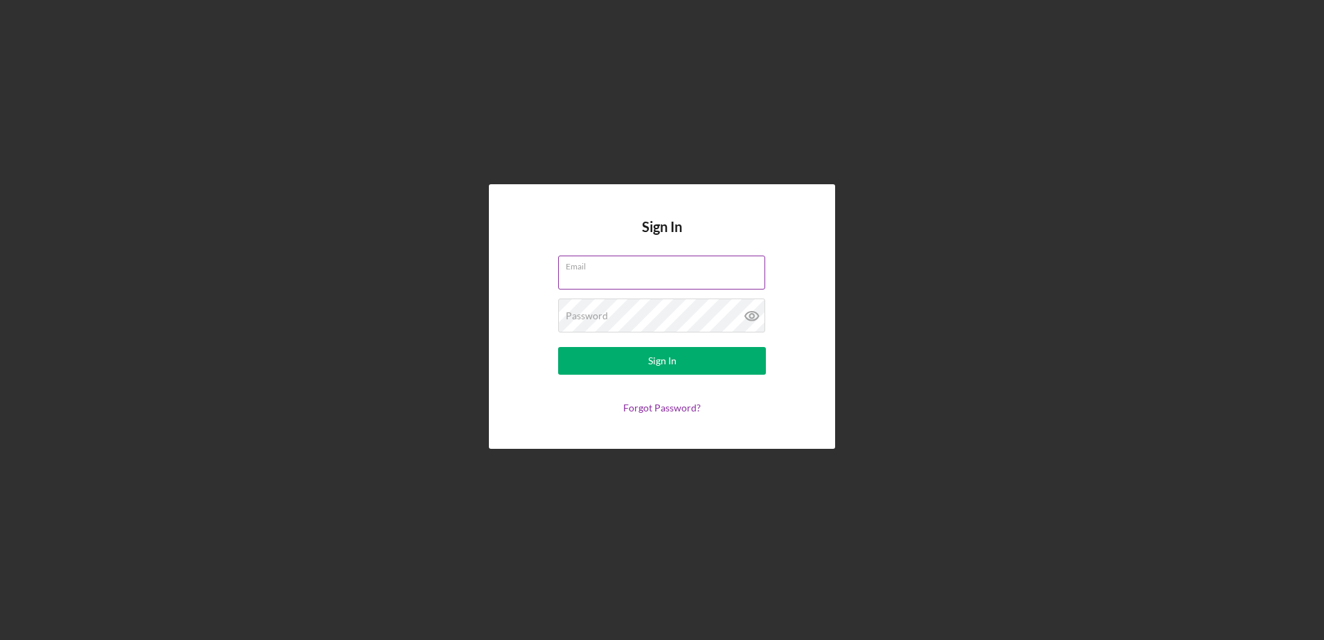 Image resolution: width=1324 pixels, height=640 pixels. What do you see at coordinates (662, 407) in the screenshot?
I see `a: Forgot Password?` at bounding box center [662, 407].